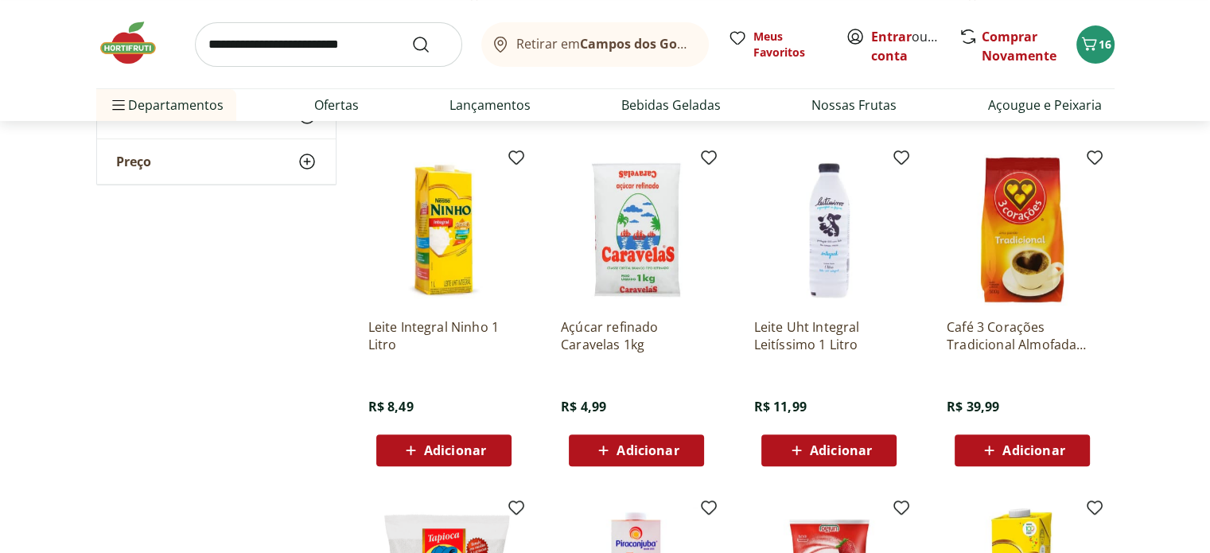  Describe the element at coordinates (391, 407) in the screenshot. I see `span: R$ 8,49` at that location.